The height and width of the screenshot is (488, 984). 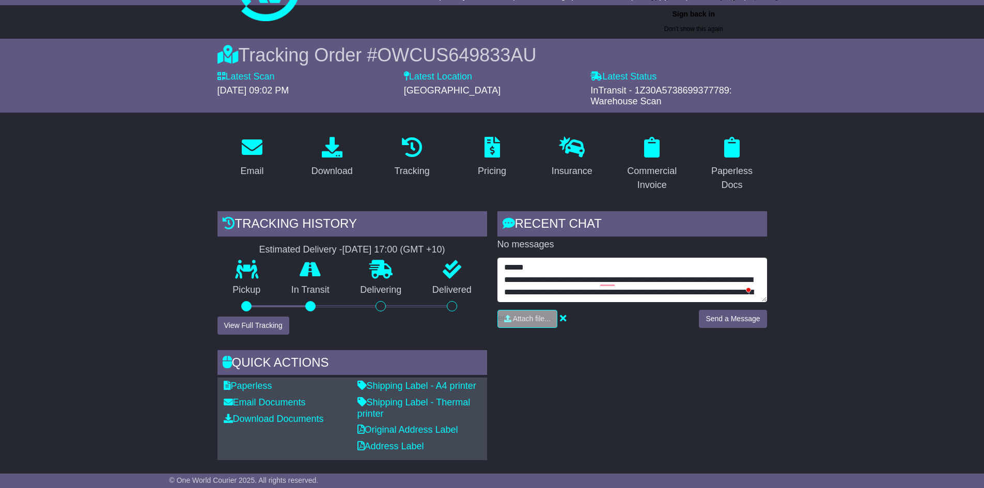 I want to click on div: Commercial Invoice, so click(x=652, y=178).